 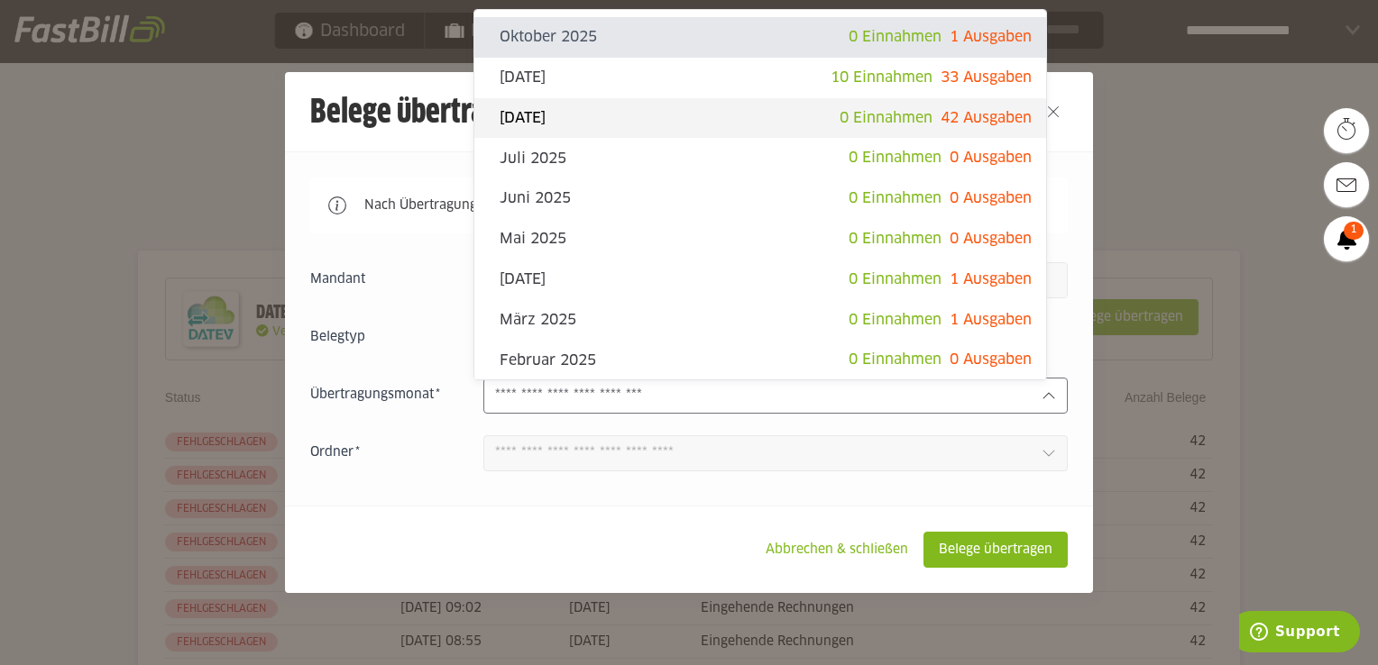 What do you see at coordinates (1346, 239) in the screenshot?
I see `a: 1` at bounding box center [1346, 239].